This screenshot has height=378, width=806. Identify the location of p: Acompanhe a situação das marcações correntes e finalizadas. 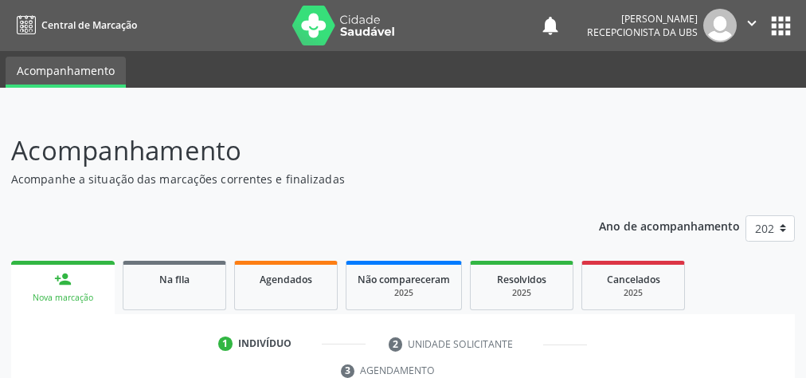
(285, 178).